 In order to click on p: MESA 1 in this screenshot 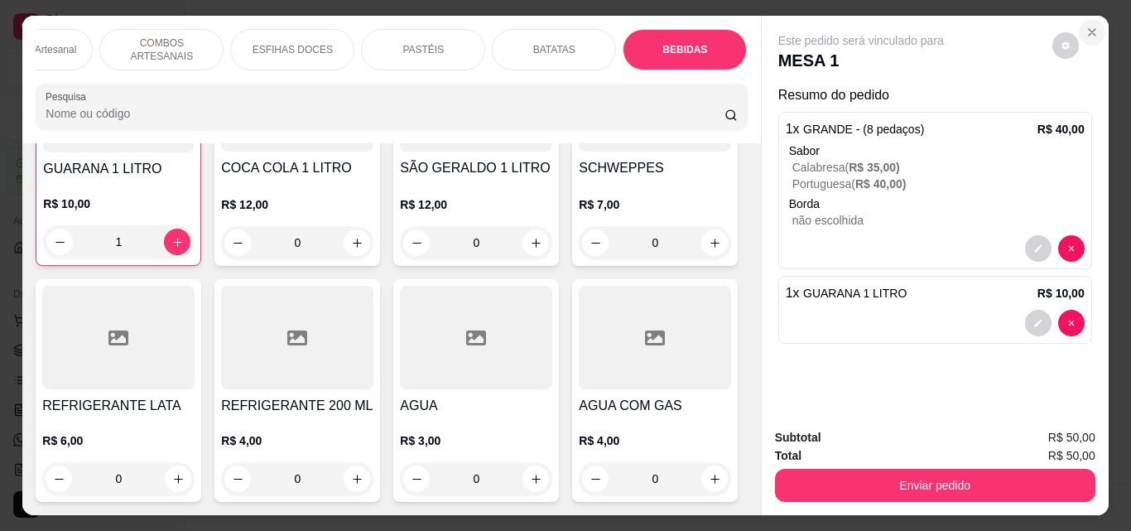, I will do `click(861, 60)`.